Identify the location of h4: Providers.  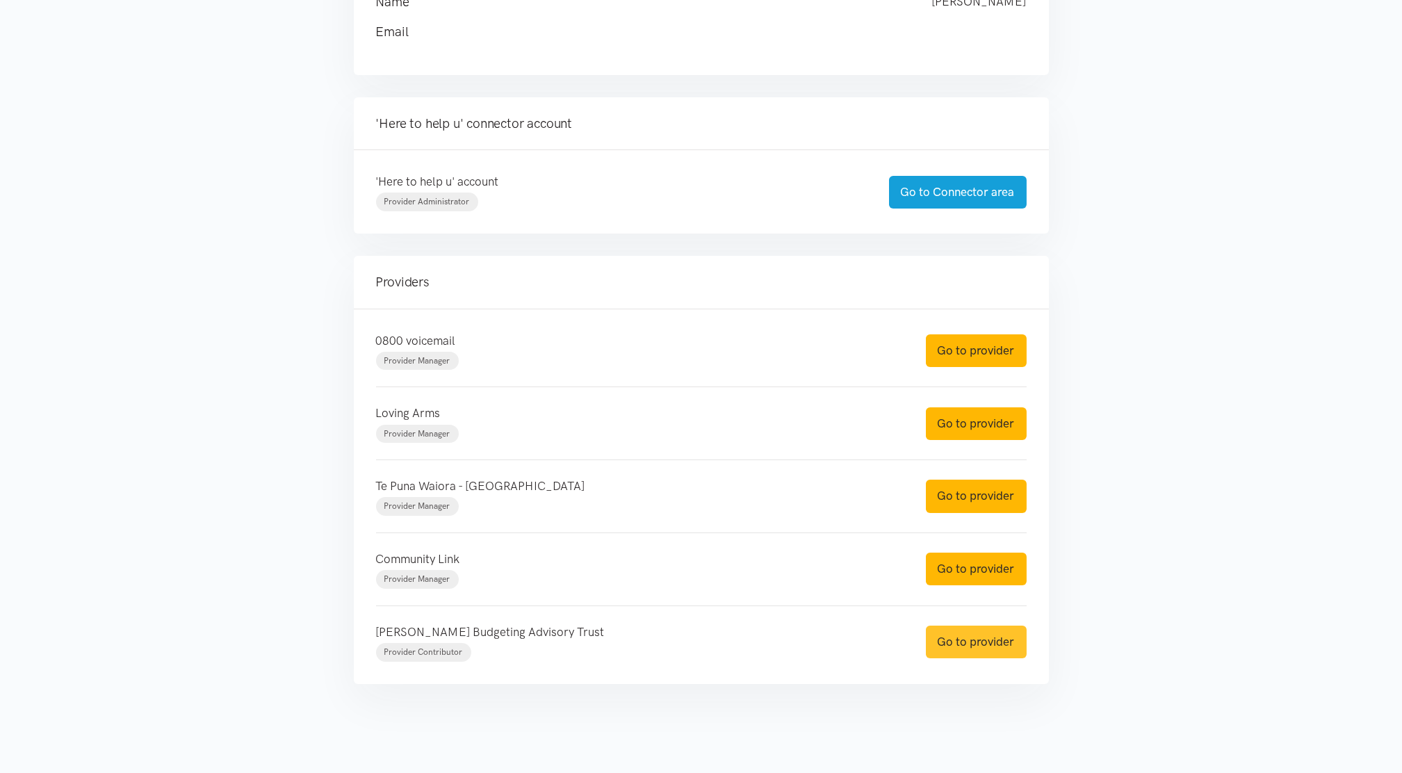
(702, 282).